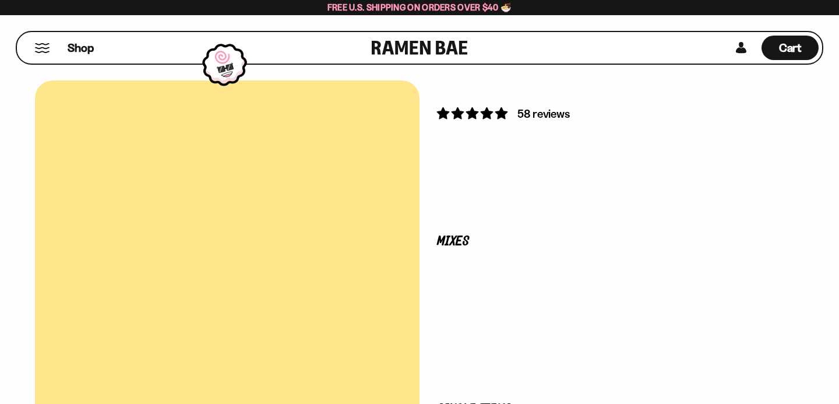 This screenshot has height=404, width=839. Describe the element at coordinates (419, 7) in the screenshot. I see `span: Free U.S. Shipping on Orders over $40 🍜` at that location.